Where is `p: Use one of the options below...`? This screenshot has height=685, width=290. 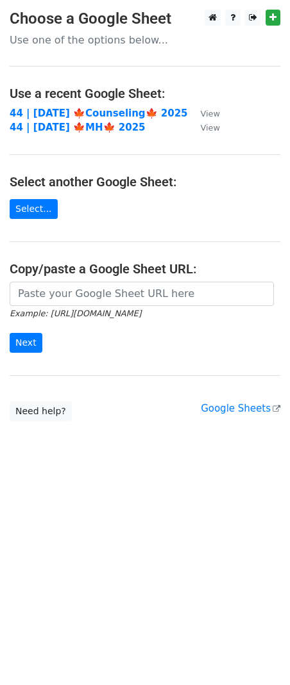
p: Use one of the options below... is located at coordinates (145, 40).